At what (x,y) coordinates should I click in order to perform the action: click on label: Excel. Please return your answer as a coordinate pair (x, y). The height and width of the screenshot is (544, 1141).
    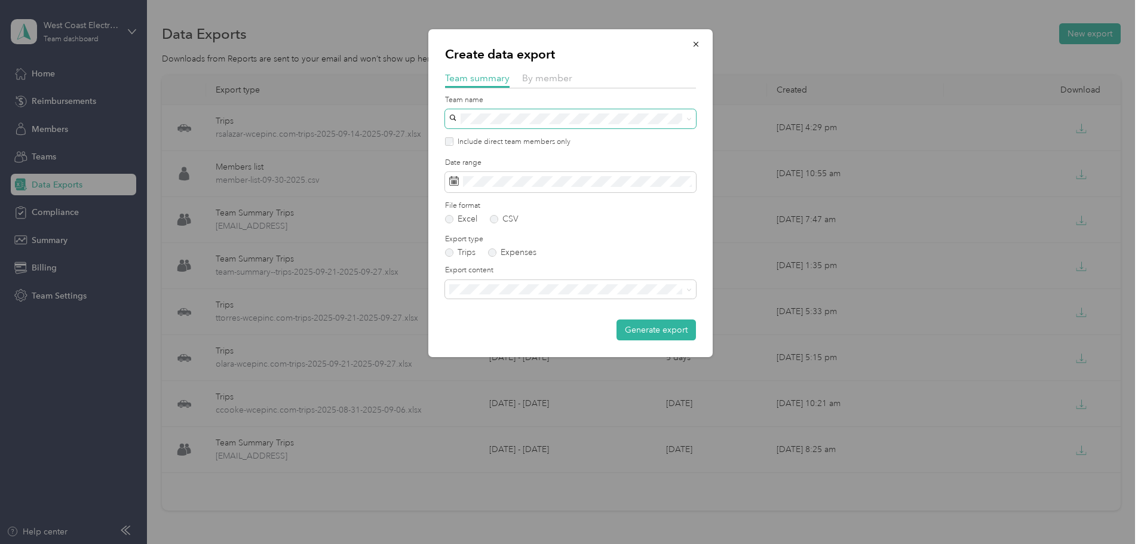
    Looking at the image, I should click on (461, 219).